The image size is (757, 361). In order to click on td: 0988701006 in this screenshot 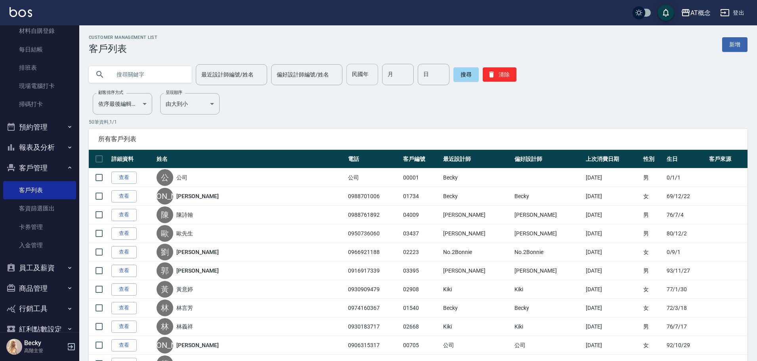, I will do `click(373, 196)`.